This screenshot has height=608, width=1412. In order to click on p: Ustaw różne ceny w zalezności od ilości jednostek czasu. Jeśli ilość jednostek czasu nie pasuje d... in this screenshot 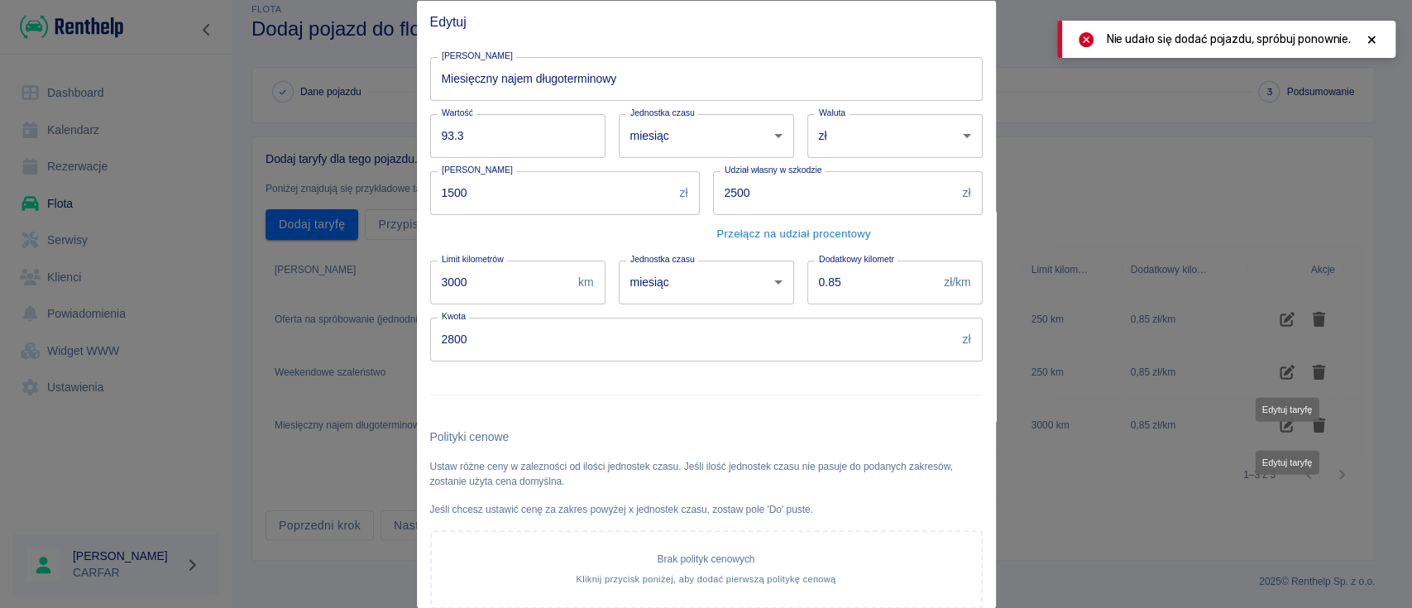, I will do `click(706, 473)`.